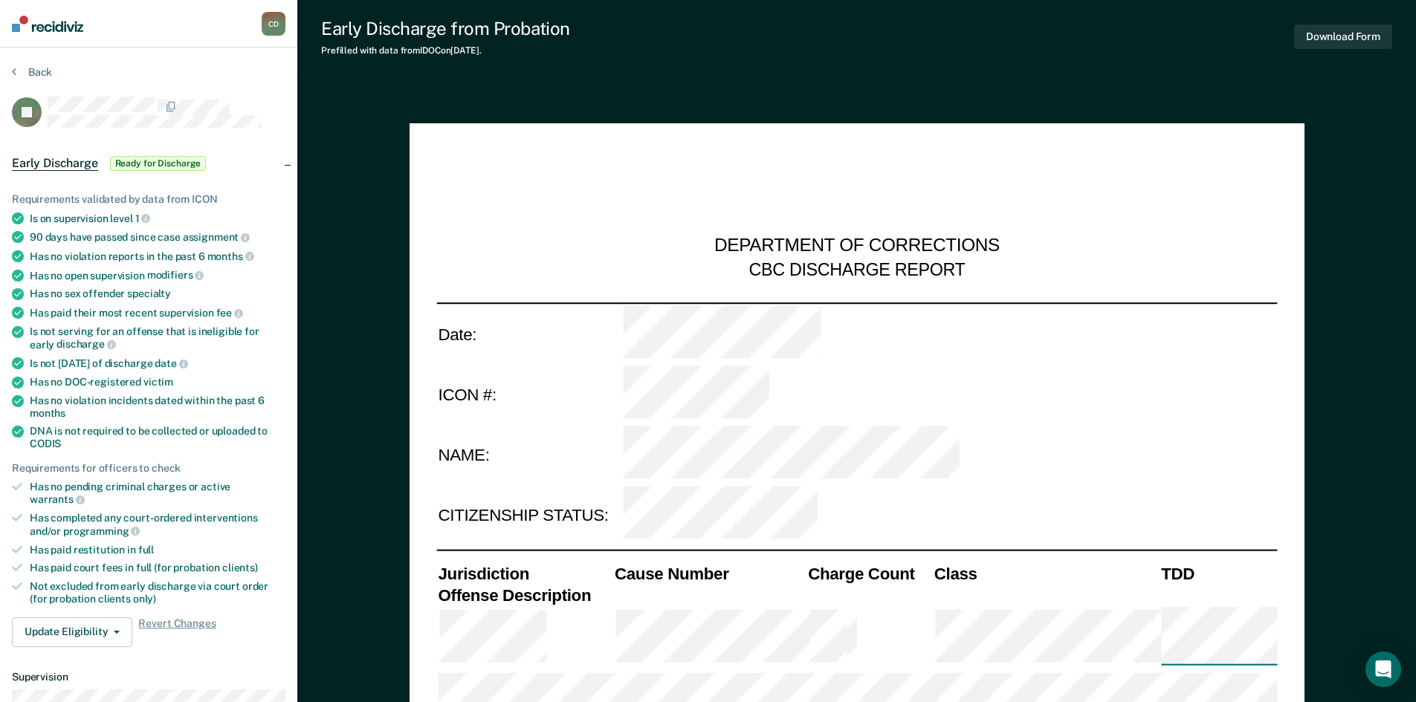  I want to click on span: Early Discharge, so click(55, 163).